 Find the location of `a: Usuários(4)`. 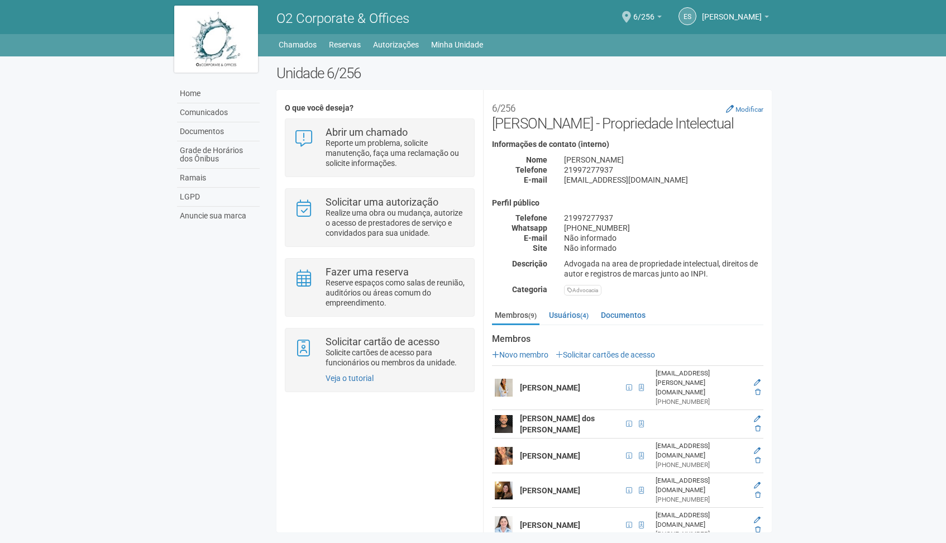

a: Usuários(4) is located at coordinates (569, 315).